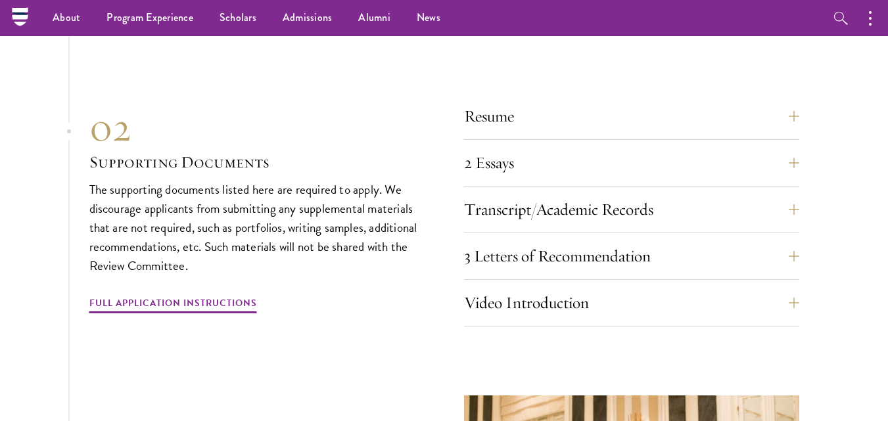 The image size is (888, 421). I want to click on div: 02, so click(257, 128).